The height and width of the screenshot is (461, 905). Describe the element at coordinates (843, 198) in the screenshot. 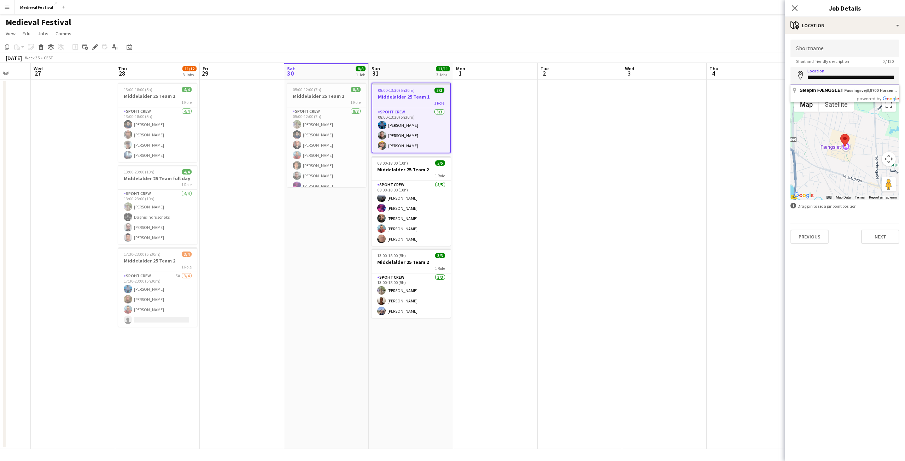

I see `button: Map Data` at that location.